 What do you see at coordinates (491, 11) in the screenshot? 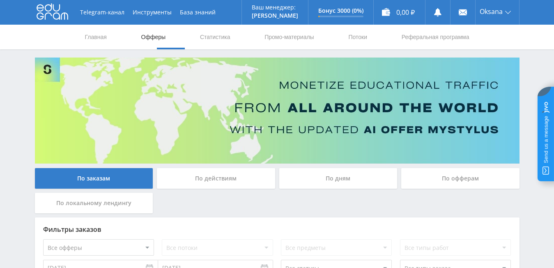
I see `span: Oksana` at bounding box center [491, 11].